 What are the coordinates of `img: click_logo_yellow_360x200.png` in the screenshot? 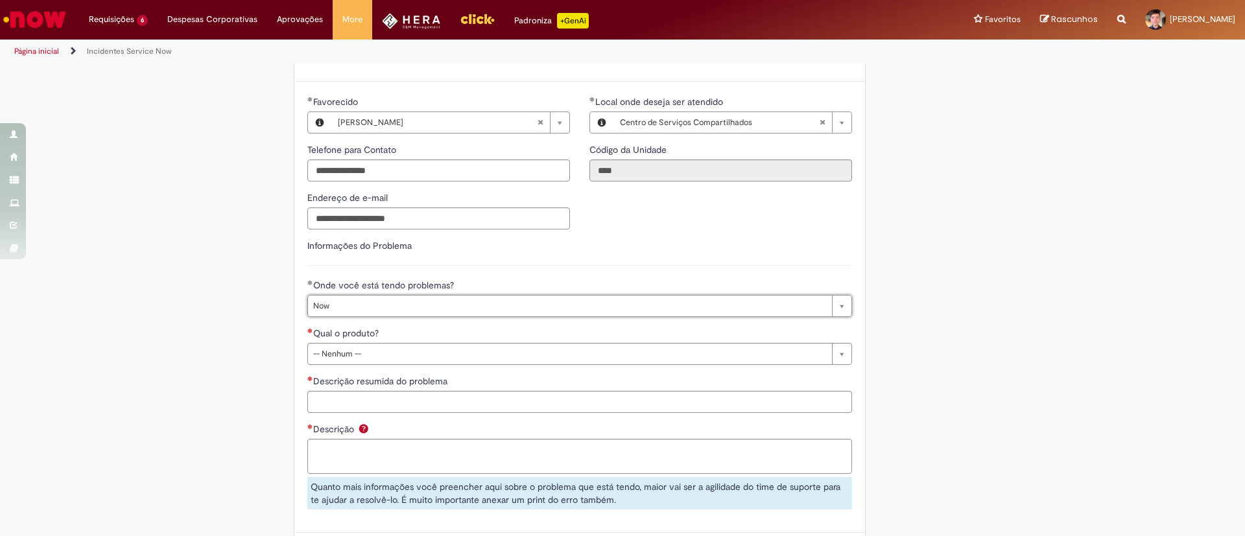 It's located at (477, 19).